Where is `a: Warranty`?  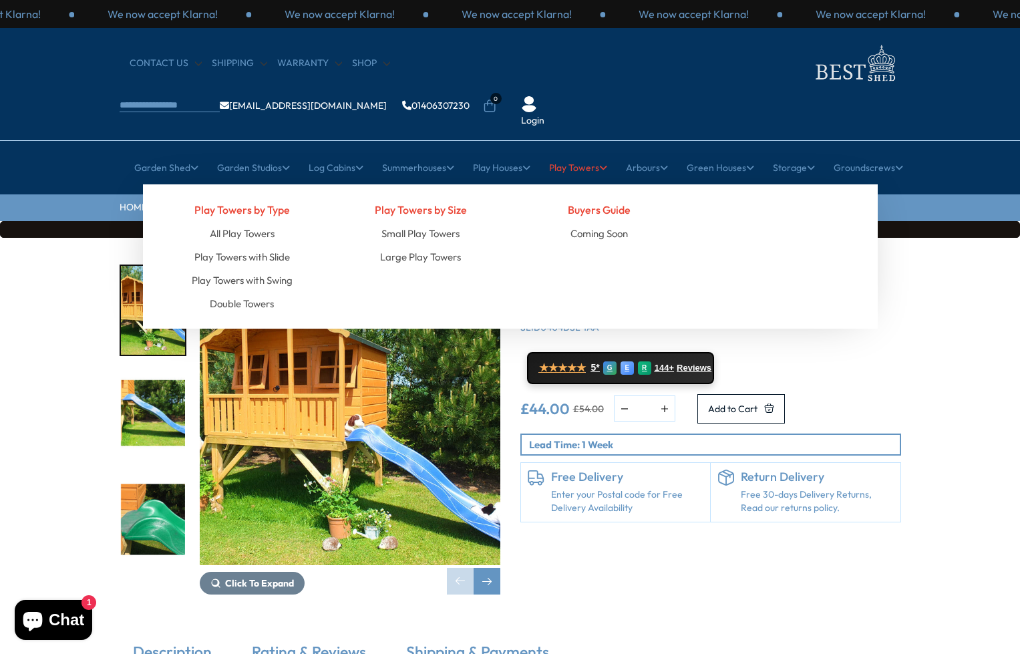
a: Warranty is located at coordinates (309, 63).